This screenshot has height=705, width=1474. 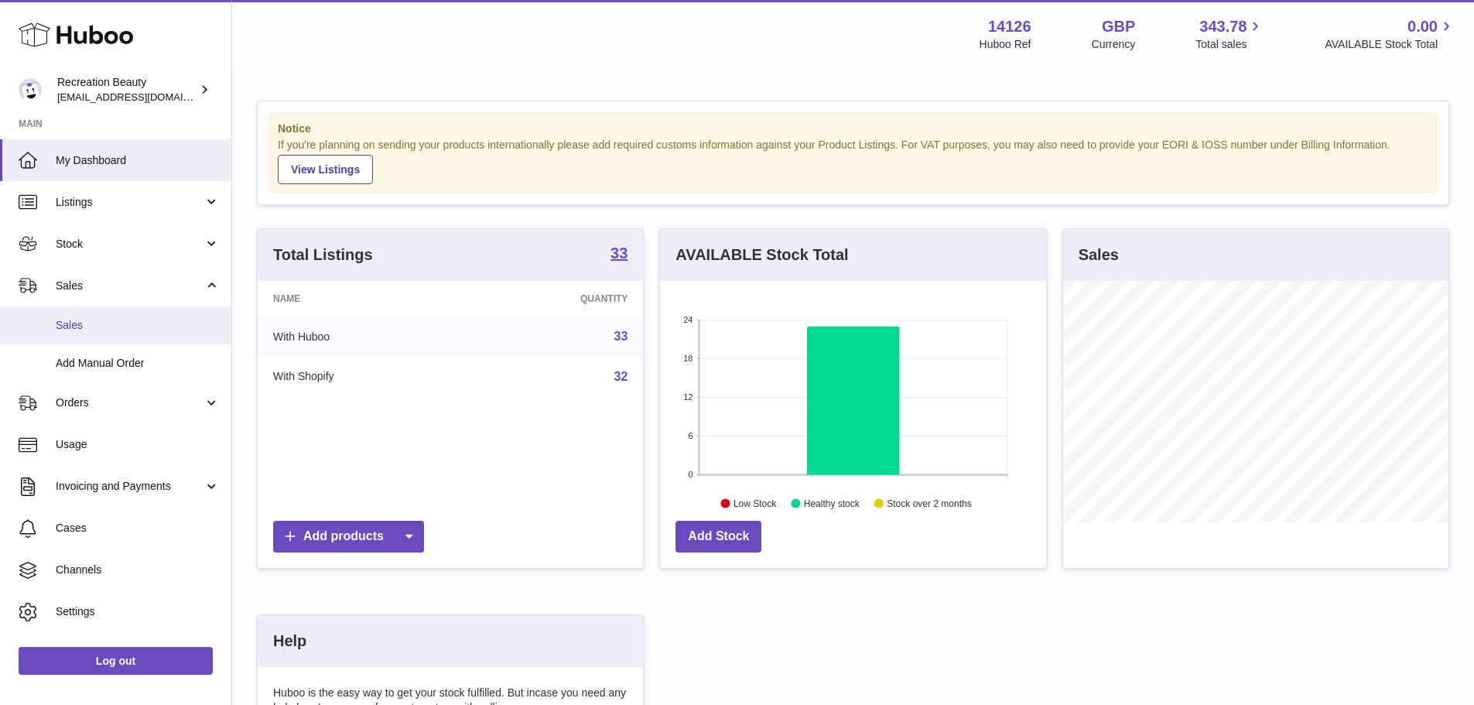 What do you see at coordinates (348, 536) in the screenshot?
I see `a: Add products` at bounding box center [348, 536].